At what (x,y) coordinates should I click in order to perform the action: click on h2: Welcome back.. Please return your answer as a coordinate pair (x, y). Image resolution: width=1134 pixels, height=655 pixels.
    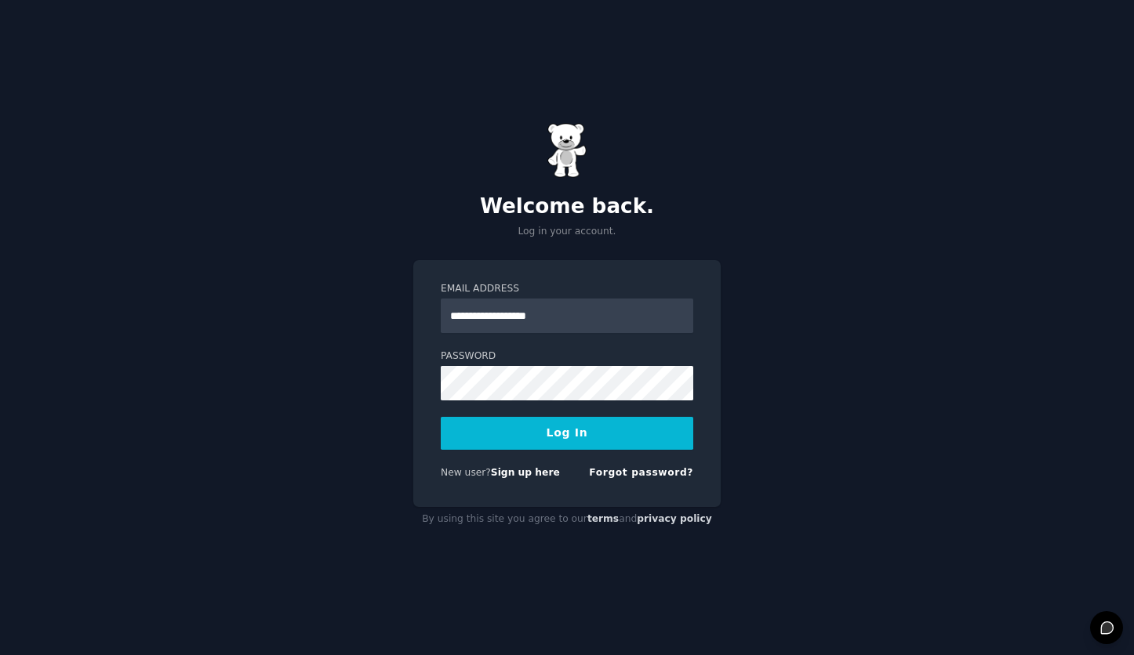
    Looking at the image, I should click on (567, 207).